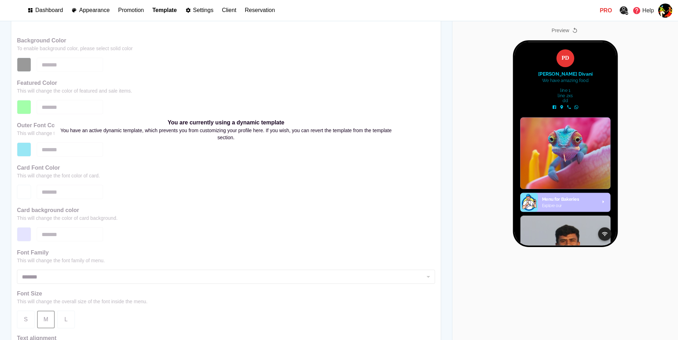 This screenshot has width=678, height=340. What do you see at coordinates (61, 174) in the screenshot?
I see `h2: Menu for Bakeries` at bounding box center [61, 174].